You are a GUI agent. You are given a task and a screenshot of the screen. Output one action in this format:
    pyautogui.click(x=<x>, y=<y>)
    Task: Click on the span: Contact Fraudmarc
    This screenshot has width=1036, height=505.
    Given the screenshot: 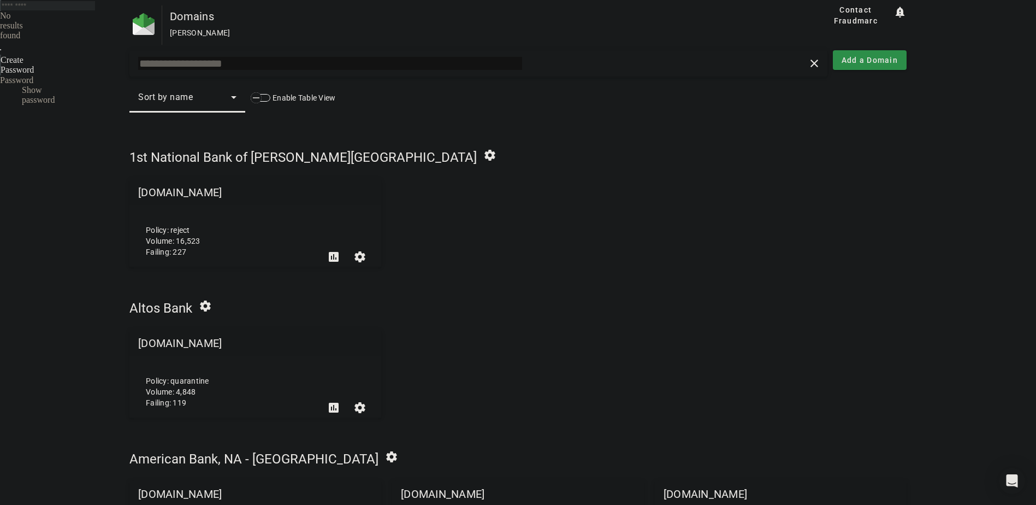 What is the action you would take?
    pyautogui.click(x=856, y=15)
    